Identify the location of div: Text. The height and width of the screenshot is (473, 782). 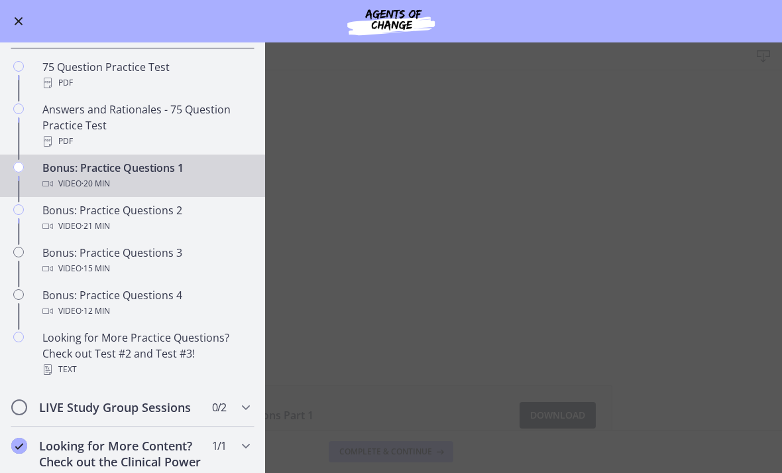
(146, 369).